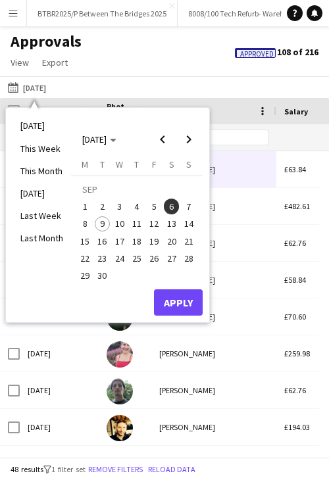 Image resolution: width=329 pixels, height=480 pixels. What do you see at coordinates (154, 224) in the screenshot?
I see `span: 12` at bounding box center [154, 224].